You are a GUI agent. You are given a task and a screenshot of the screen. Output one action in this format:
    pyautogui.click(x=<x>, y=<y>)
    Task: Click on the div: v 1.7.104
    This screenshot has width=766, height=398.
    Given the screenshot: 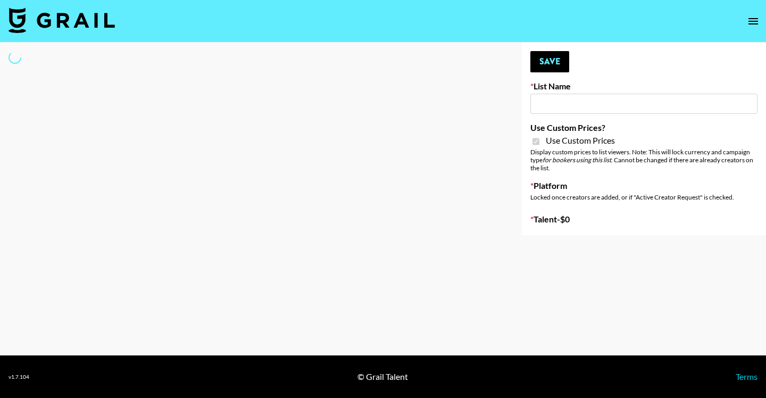 What is the action you would take?
    pyautogui.click(x=19, y=376)
    